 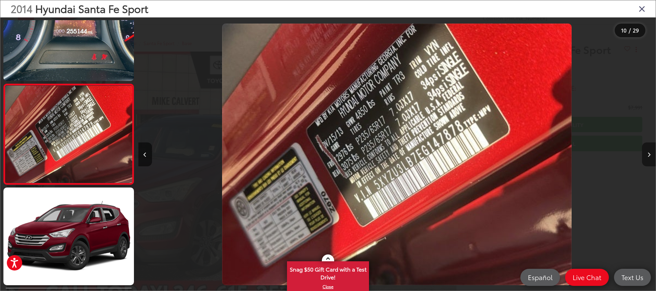 What do you see at coordinates (587, 278) in the screenshot?
I see `a: Live Chat` at bounding box center [587, 278].